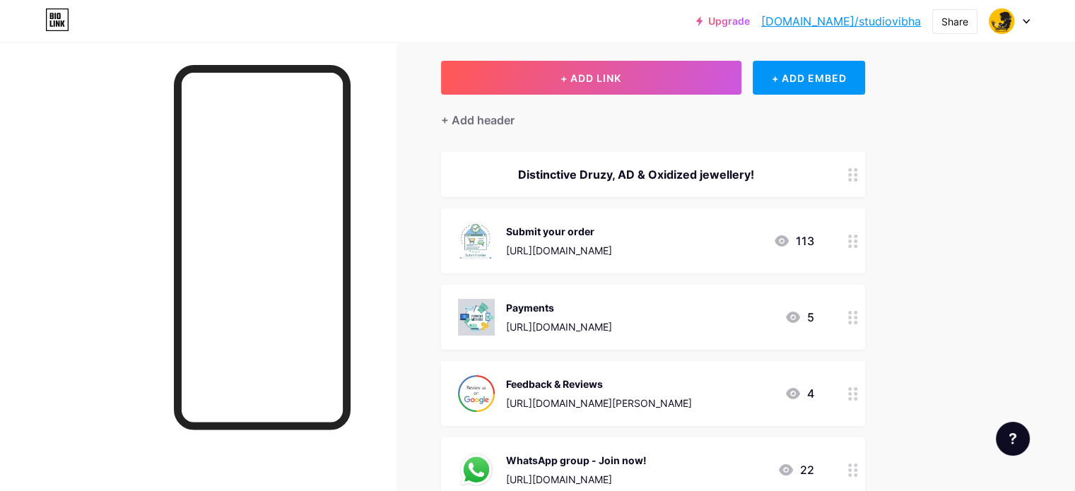 This screenshot has height=491, width=1075. I want to click on img: thevibhastuff, so click(1002, 21).